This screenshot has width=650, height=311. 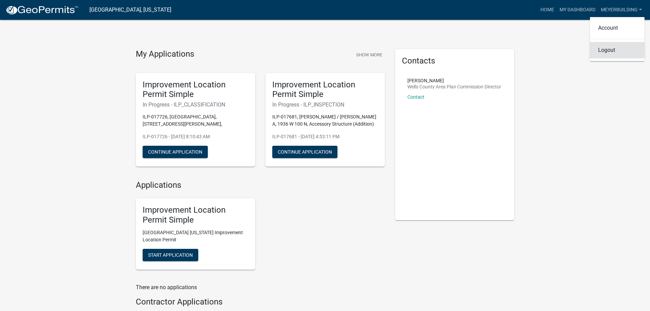 What do you see at coordinates (260, 287) in the screenshot?
I see `p: There are no applications` at bounding box center [260, 287].